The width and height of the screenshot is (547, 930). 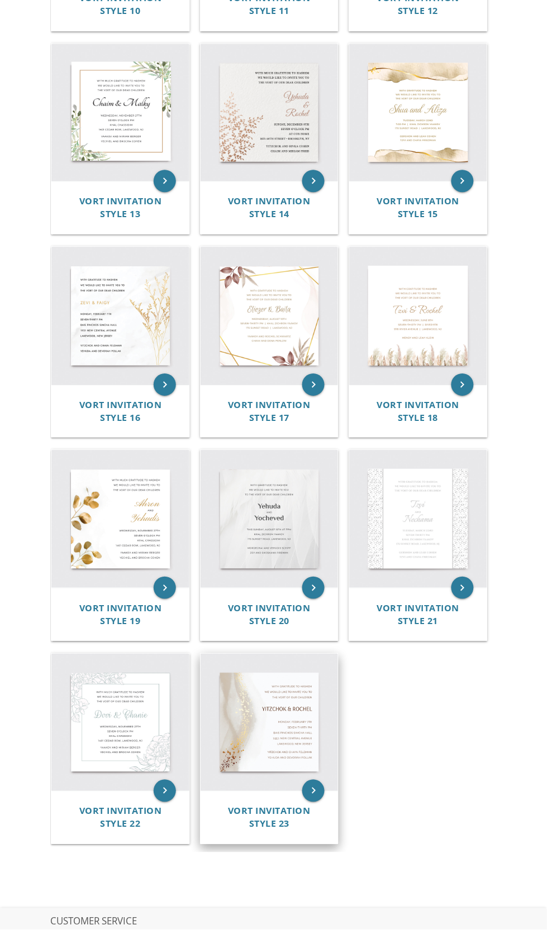 I want to click on span: Vort Invitation Style 16, so click(x=121, y=411).